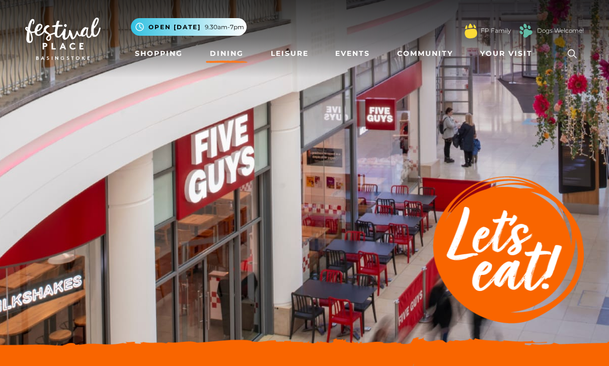 Image resolution: width=609 pixels, height=366 pixels. I want to click on a: Community, so click(425, 53).